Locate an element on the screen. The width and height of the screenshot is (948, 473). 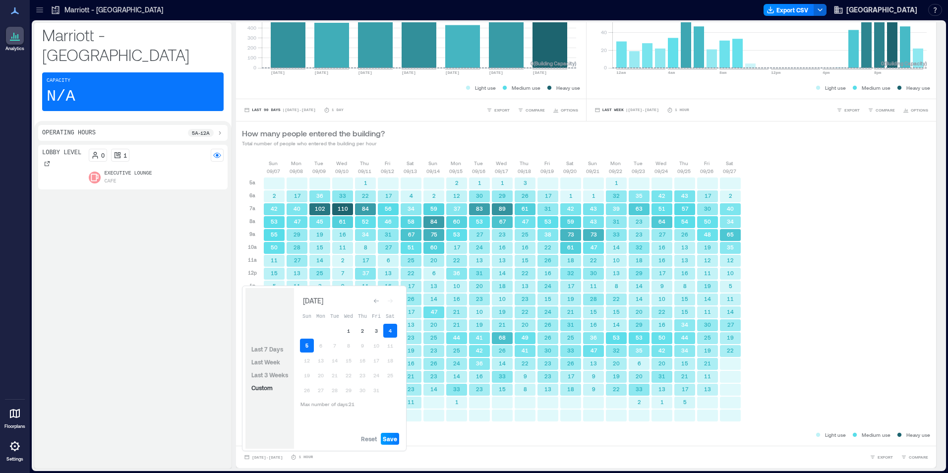
text: 3 is located at coordinates (320, 286).